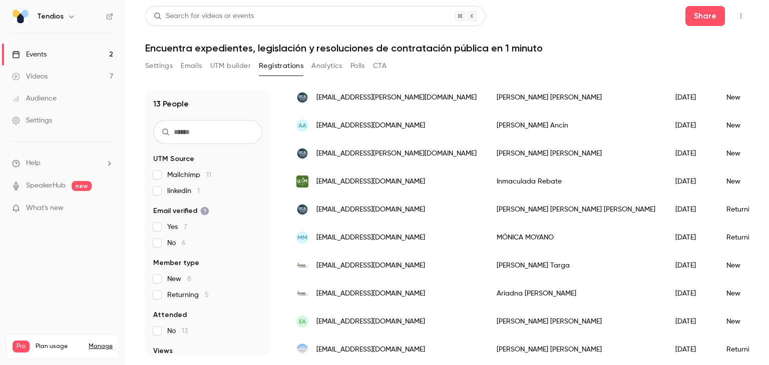 This screenshot has height=365, width=769. Describe the element at coordinates (181, 211) in the screenshot. I see `span: Email verified` at that location.